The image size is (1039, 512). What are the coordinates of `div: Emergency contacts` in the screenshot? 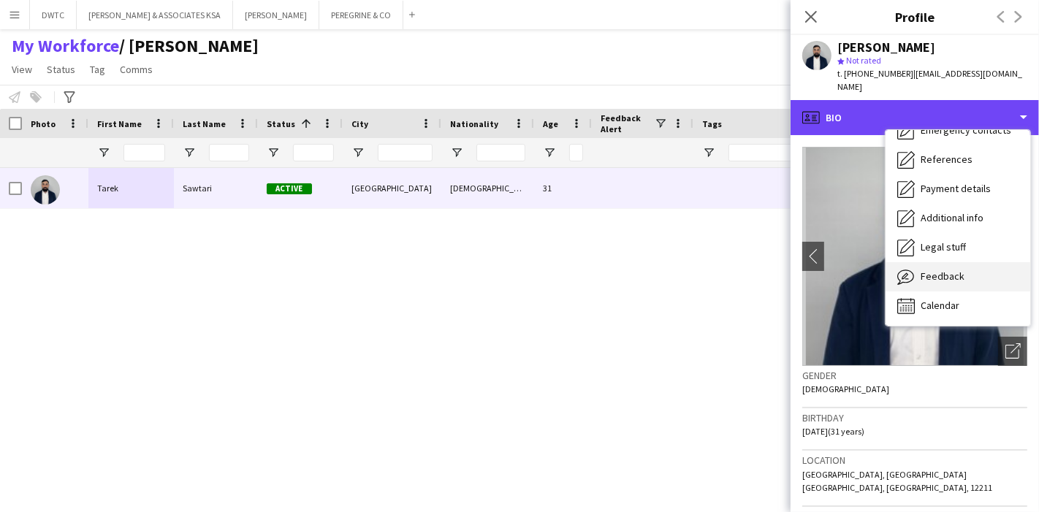 It's located at (957, 131).